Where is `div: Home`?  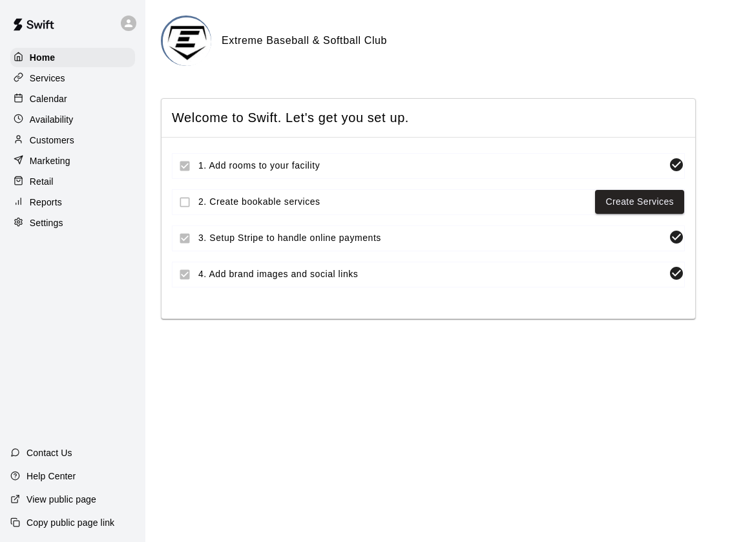 div: Home is located at coordinates (72, 57).